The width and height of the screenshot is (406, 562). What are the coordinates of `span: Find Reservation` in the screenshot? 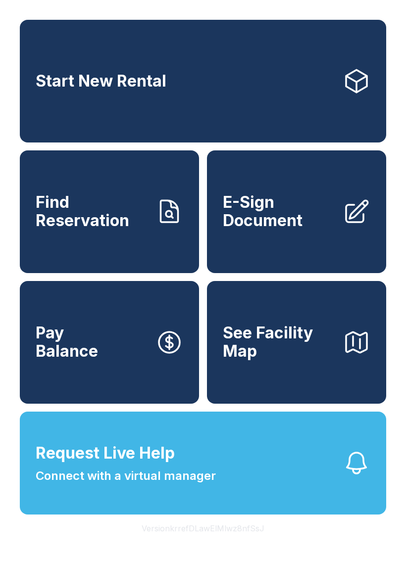 It's located at (92, 211).